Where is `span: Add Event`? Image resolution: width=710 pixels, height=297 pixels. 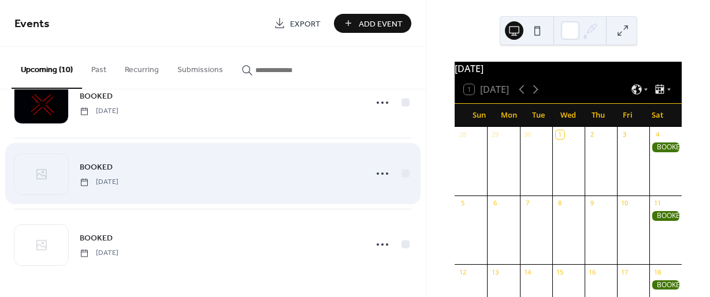
span: Add Event is located at coordinates (381, 24).